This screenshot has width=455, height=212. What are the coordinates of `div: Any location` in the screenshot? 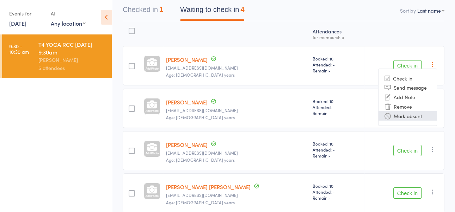 It's located at (68, 23).